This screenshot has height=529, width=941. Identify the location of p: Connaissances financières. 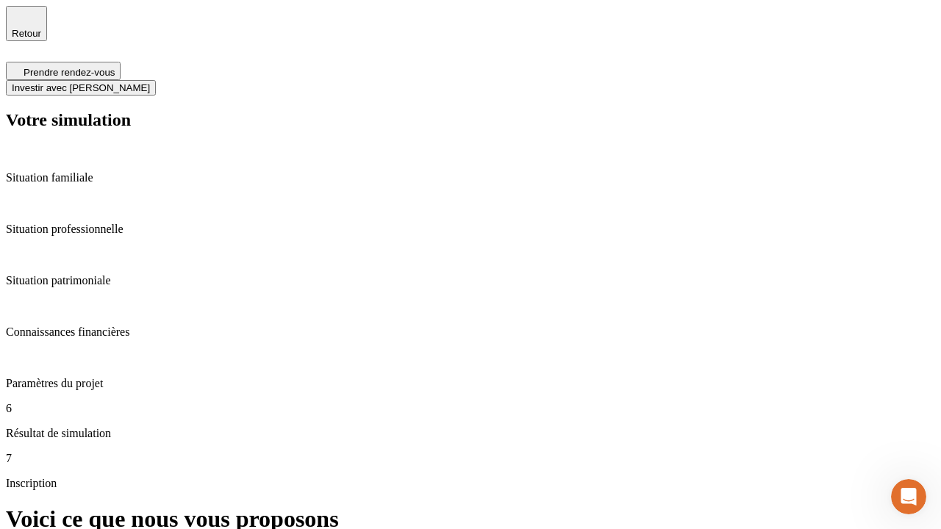
(471, 332).